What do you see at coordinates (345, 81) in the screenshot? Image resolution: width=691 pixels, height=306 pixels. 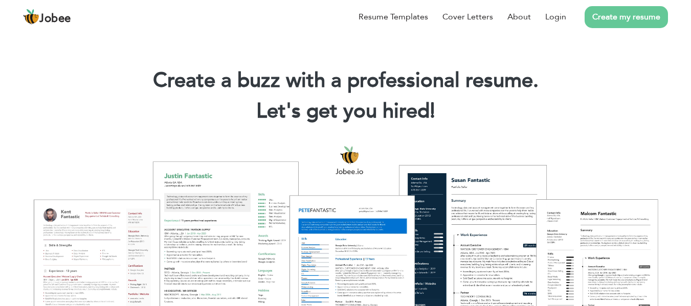 I see `h1: Create a buzz with a professional resume.` at bounding box center [345, 81].